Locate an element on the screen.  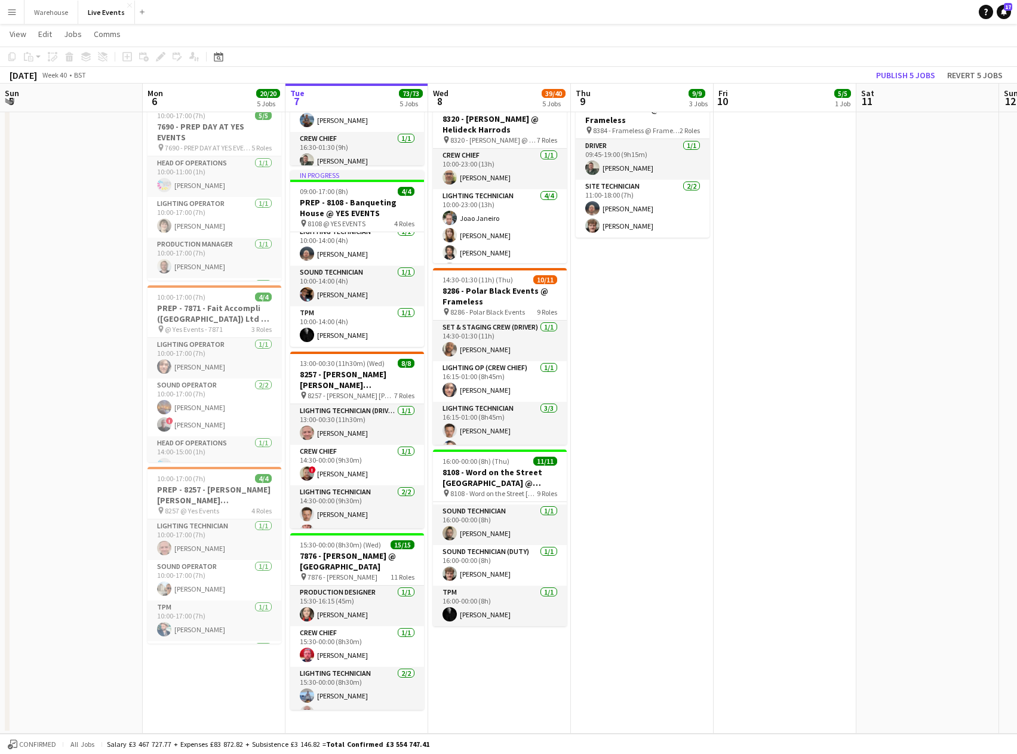
span: Sun is located at coordinates (12, 93).